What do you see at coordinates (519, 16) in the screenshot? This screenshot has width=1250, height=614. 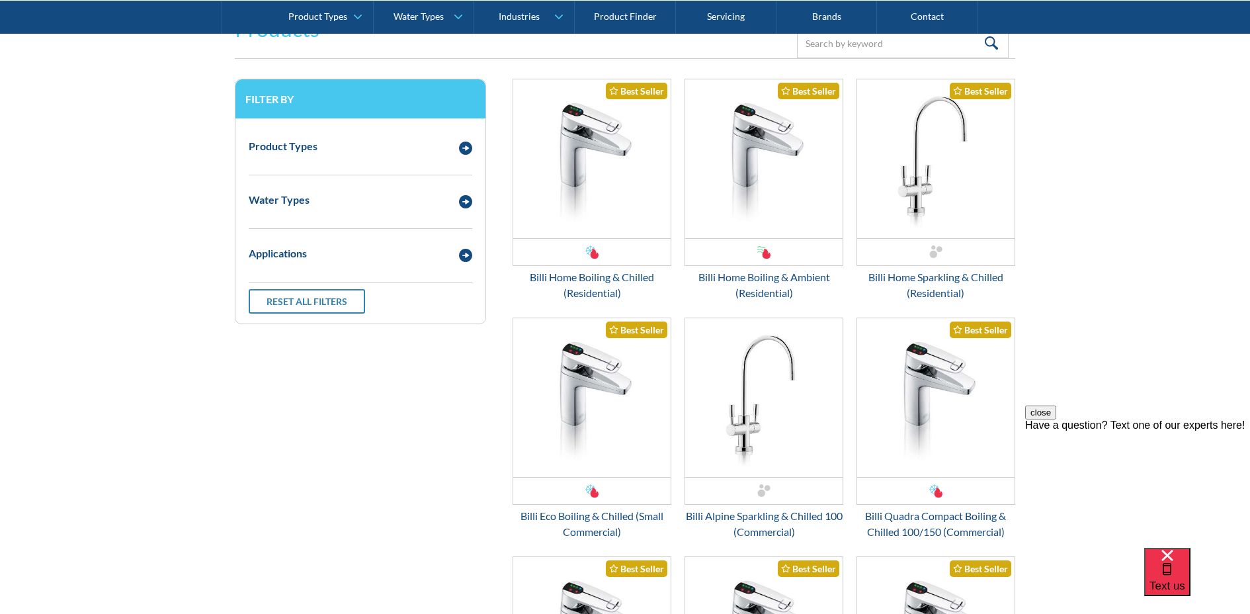 I see `div: Industries` at bounding box center [519, 16].